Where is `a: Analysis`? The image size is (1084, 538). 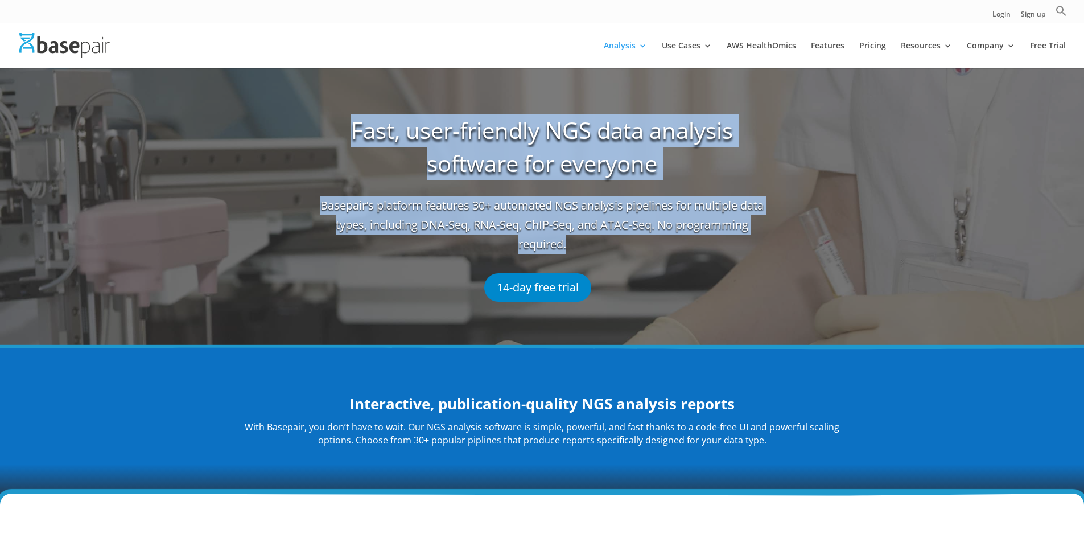
a: Analysis is located at coordinates (625, 55).